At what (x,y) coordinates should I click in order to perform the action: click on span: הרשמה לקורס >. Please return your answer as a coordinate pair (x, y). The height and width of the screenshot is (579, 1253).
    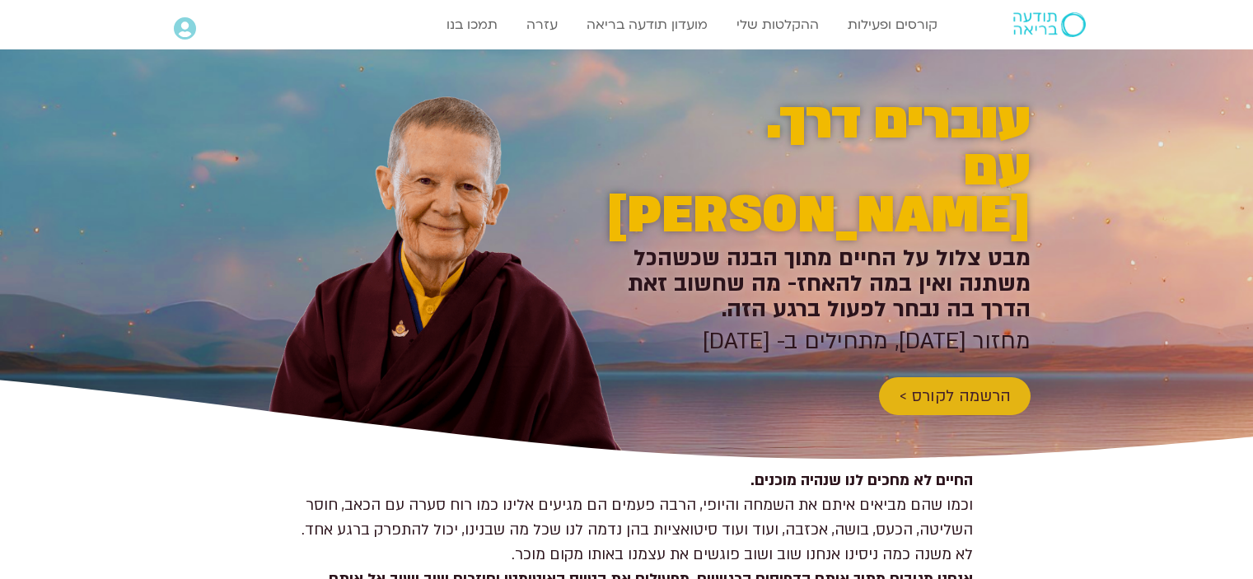
    Looking at the image, I should click on (955, 396).